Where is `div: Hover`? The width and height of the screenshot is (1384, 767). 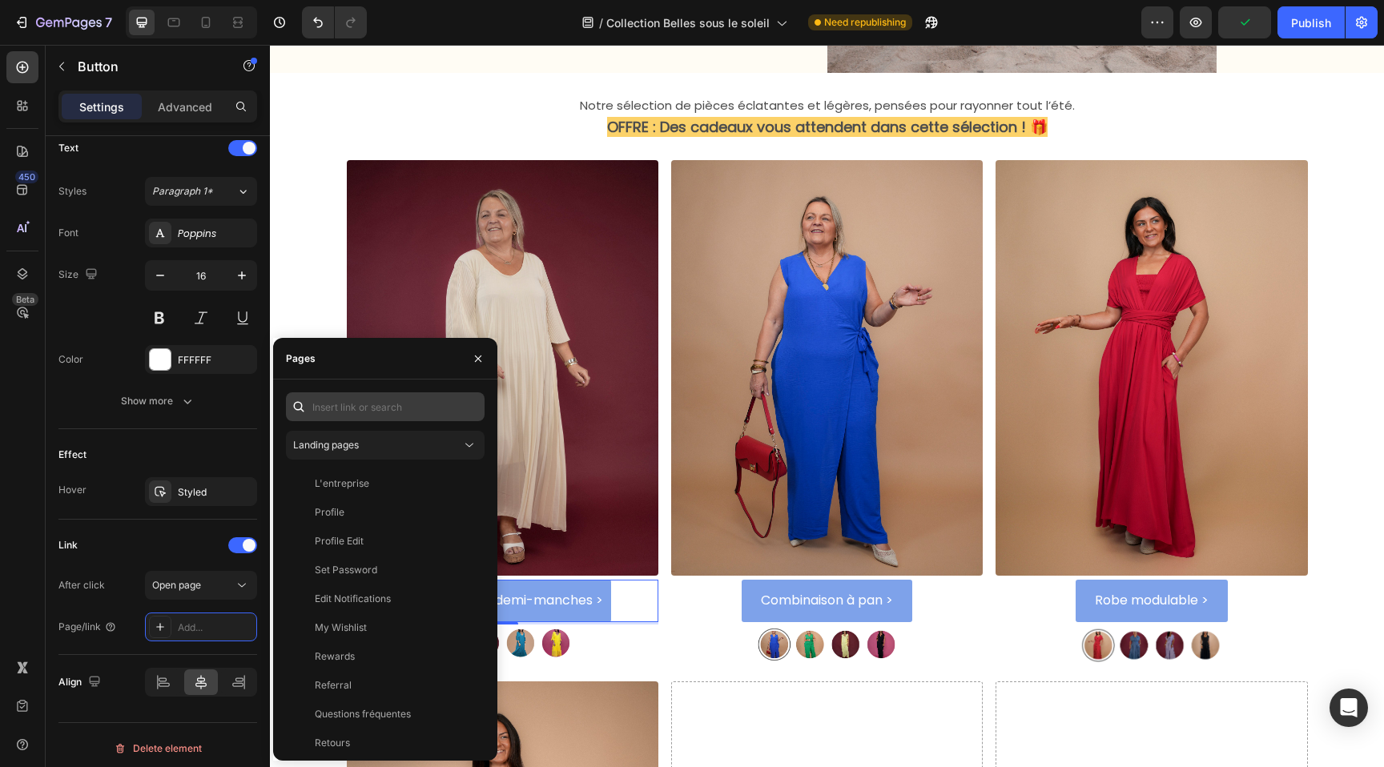
div: Hover is located at coordinates (72, 490).